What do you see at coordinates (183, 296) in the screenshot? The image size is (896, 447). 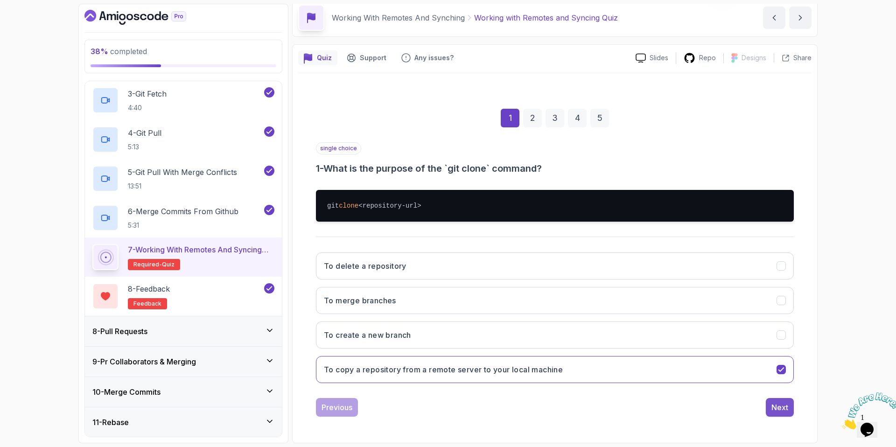 I see `button: 8-Feedbackfeedback` at bounding box center [183, 296].